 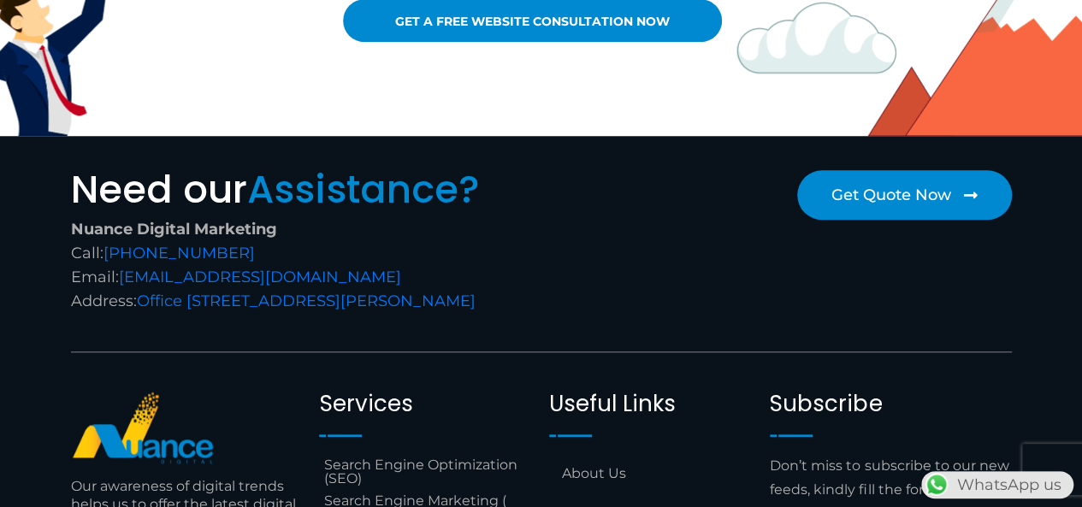 I want to click on span: Assistance?, so click(x=363, y=189).